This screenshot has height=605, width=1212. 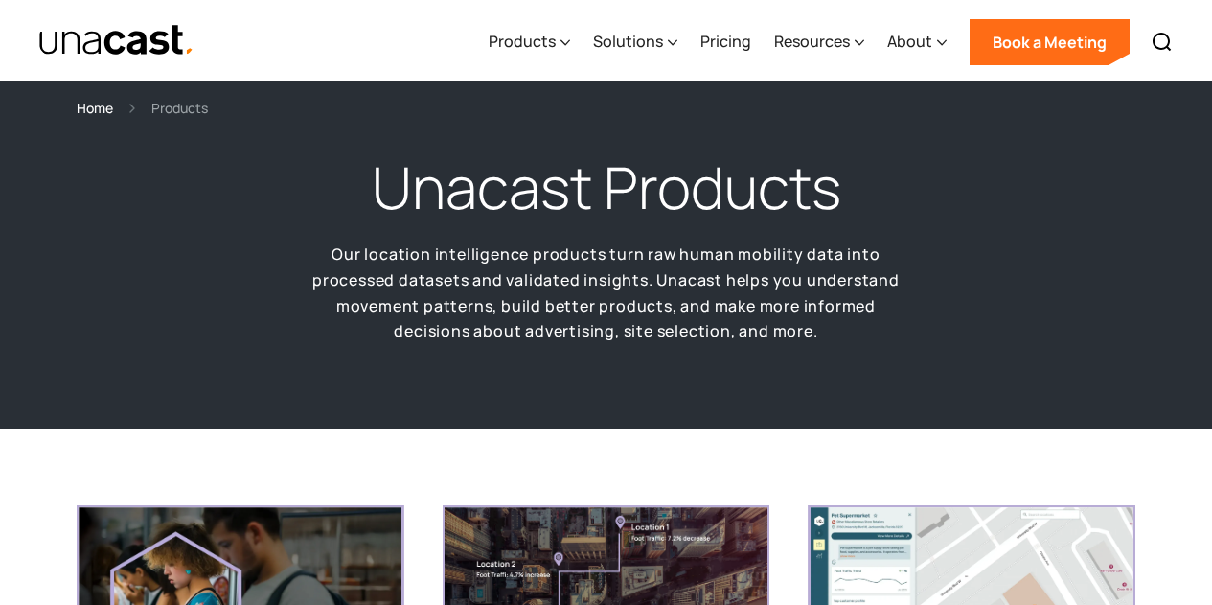 What do you see at coordinates (1050, 42) in the screenshot?
I see `a: Book a Meeting` at bounding box center [1050, 42].